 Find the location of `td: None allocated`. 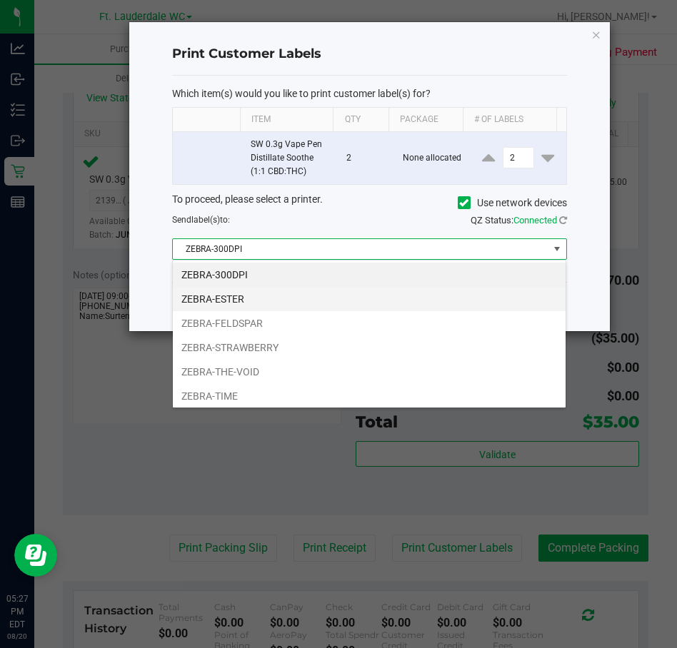

td: None allocated is located at coordinates (432, 158).